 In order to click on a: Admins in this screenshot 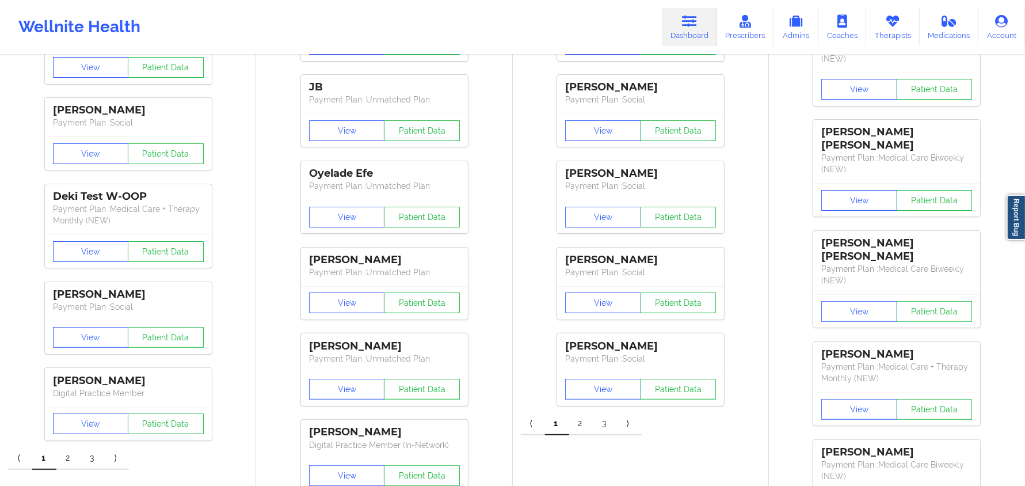, I will do `click(796, 27)`.